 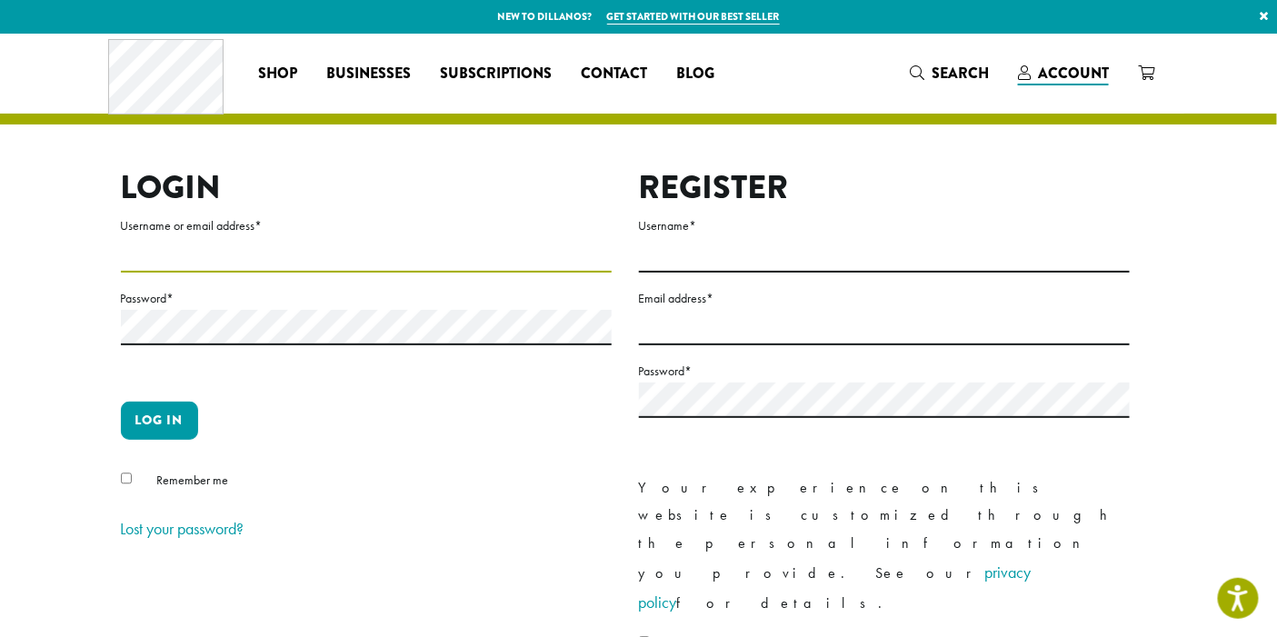 What do you see at coordinates (614, 74) in the screenshot?
I see `span: Contact` at bounding box center [614, 74].